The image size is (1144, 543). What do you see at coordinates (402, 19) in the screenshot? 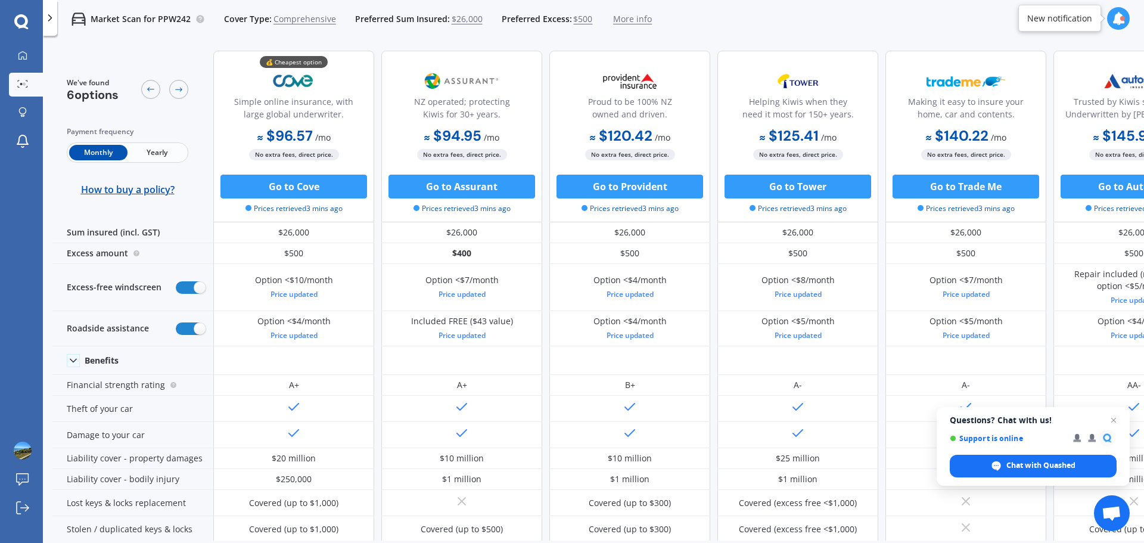
I see `span: Preferred Sum Insured:` at bounding box center [402, 19].